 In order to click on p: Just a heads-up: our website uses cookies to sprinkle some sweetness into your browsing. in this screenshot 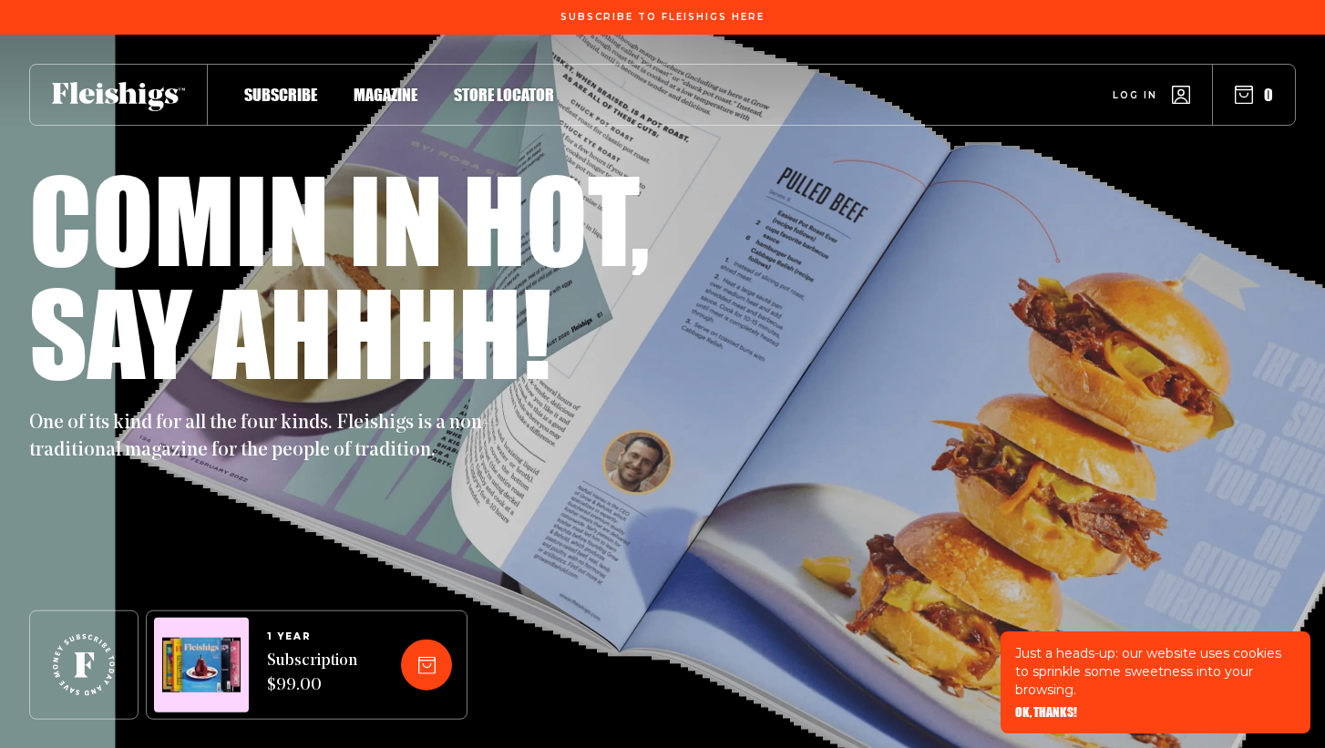, I will do `click(1156, 672)`.